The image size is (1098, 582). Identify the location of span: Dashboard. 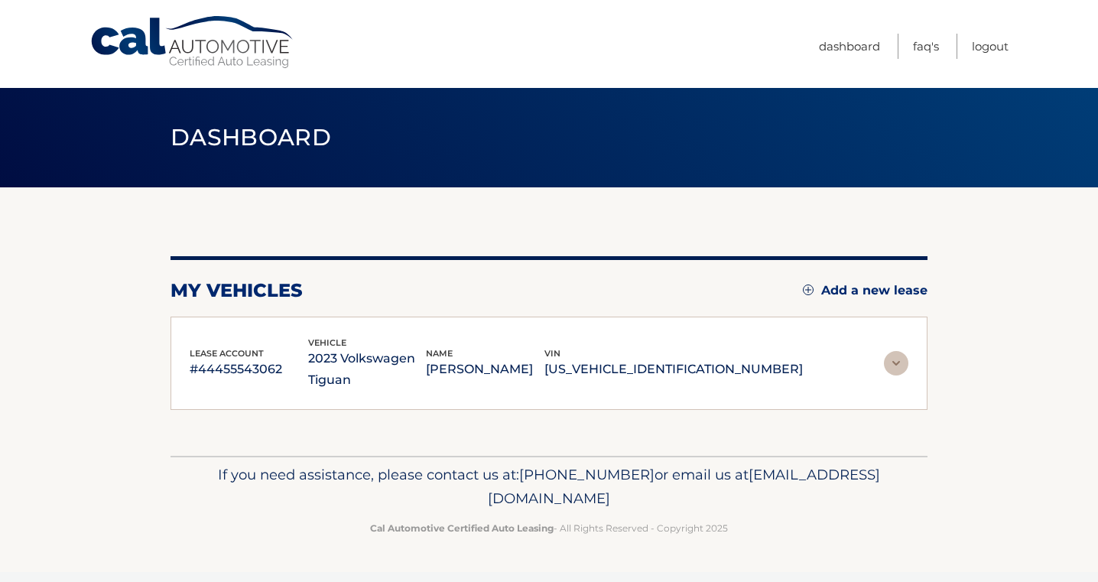
(251, 137).